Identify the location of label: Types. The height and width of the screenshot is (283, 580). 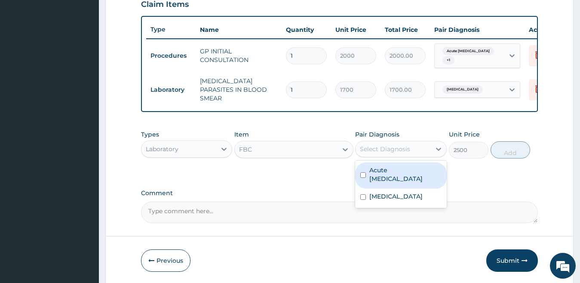
(150, 134).